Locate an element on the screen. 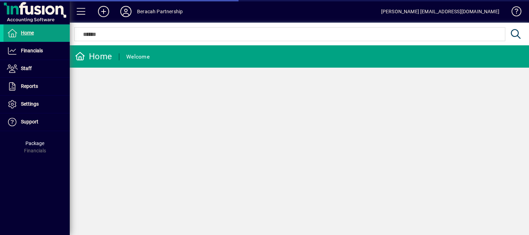 This screenshot has height=235, width=529. a: Financials is located at coordinates (37, 51).